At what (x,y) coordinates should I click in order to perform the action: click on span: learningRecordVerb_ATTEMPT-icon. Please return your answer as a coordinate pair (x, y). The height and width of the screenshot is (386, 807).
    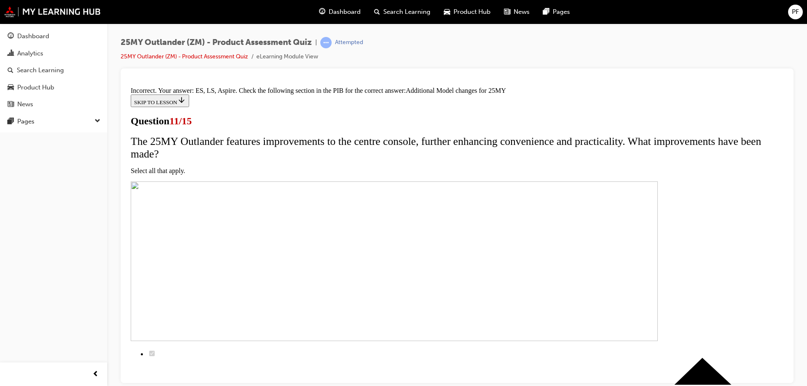
    Looking at the image, I should click on (326, 42).